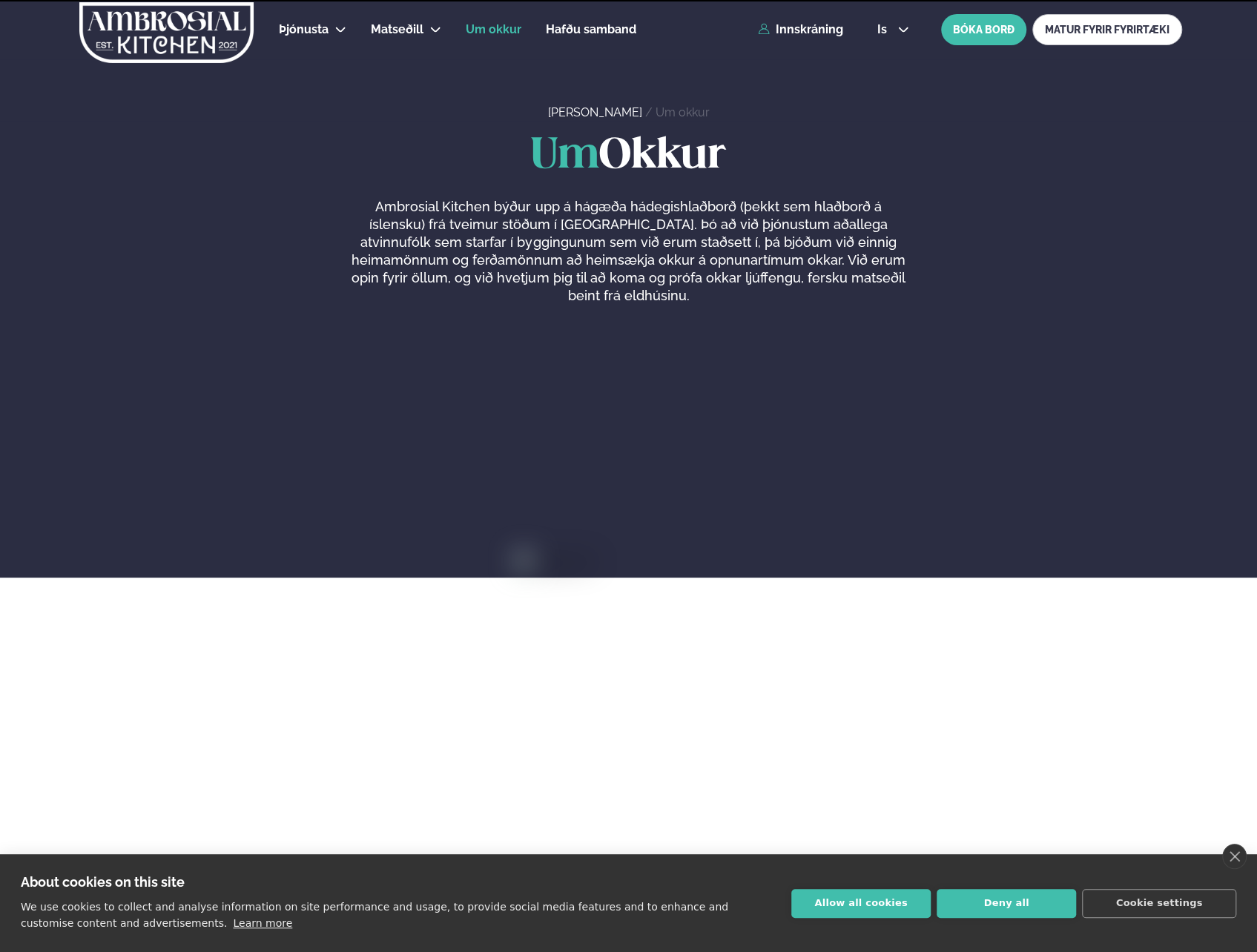 This screenshot has width=1257, height=952. What do you see at coordinates (628, 251) in the screenshot?
I see `p: Ambrosial Kitchen býður upp á hágæða hádegishlaðborð (þekkt sem hlaðborð á íslensku) frá tveimur ...` at bounding box center [628, 251].